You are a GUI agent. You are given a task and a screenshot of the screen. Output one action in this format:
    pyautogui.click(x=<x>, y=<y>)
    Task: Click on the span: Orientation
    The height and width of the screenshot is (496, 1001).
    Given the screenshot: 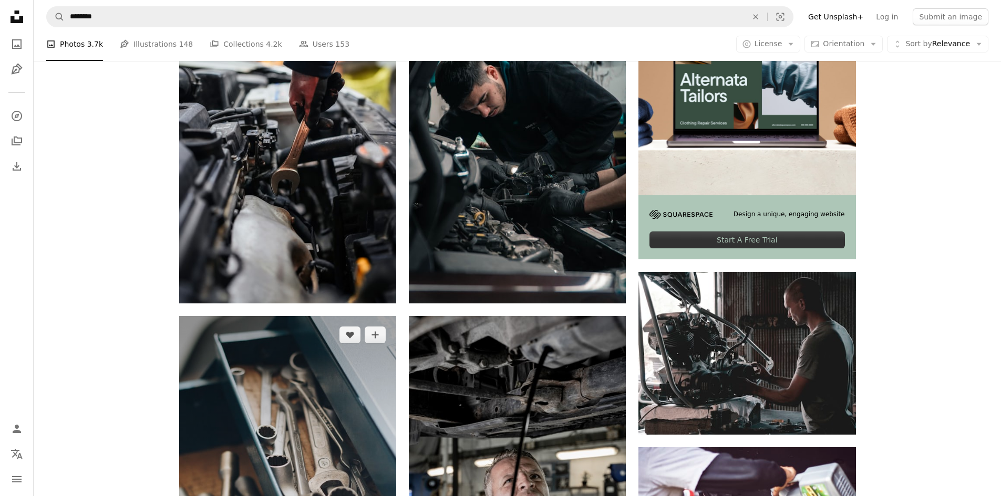 What is the action you would take?
    pyautogui.click(x=843, y=44)
    